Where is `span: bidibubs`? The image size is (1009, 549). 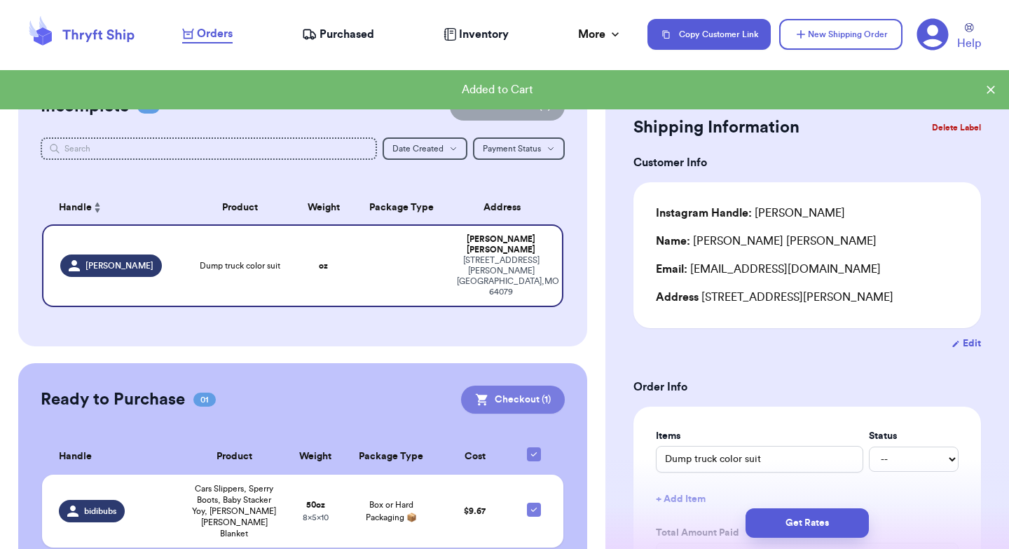 span: bidibubs is located at coordinates (100, 511).